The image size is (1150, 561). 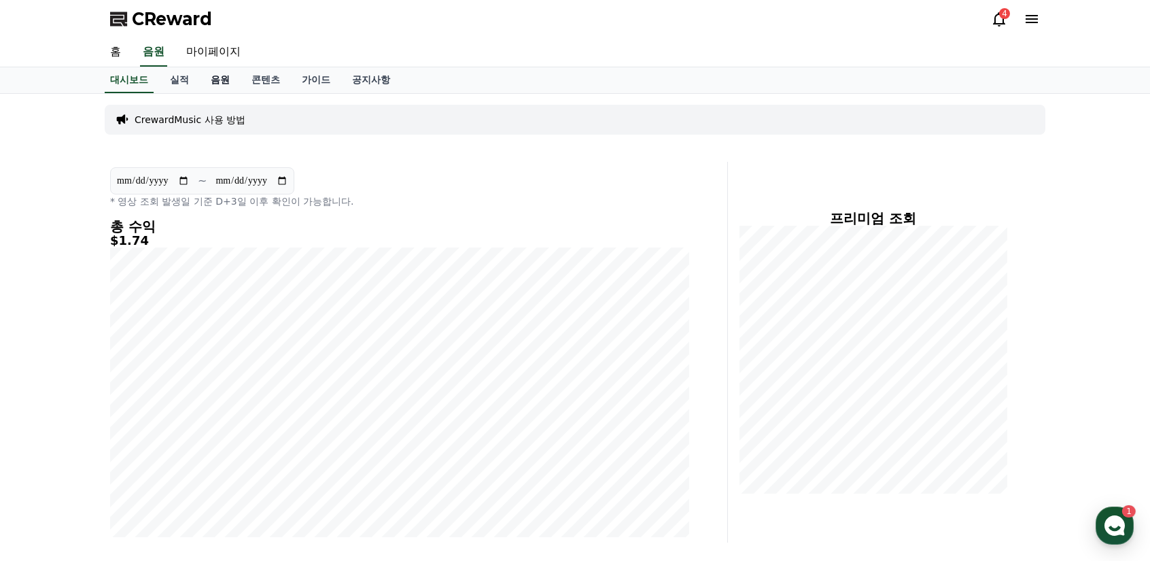 What do you see at coordinates (371, 80) in the screenshot?
I see `a: 공지사항` at bounding box center [371, 80].